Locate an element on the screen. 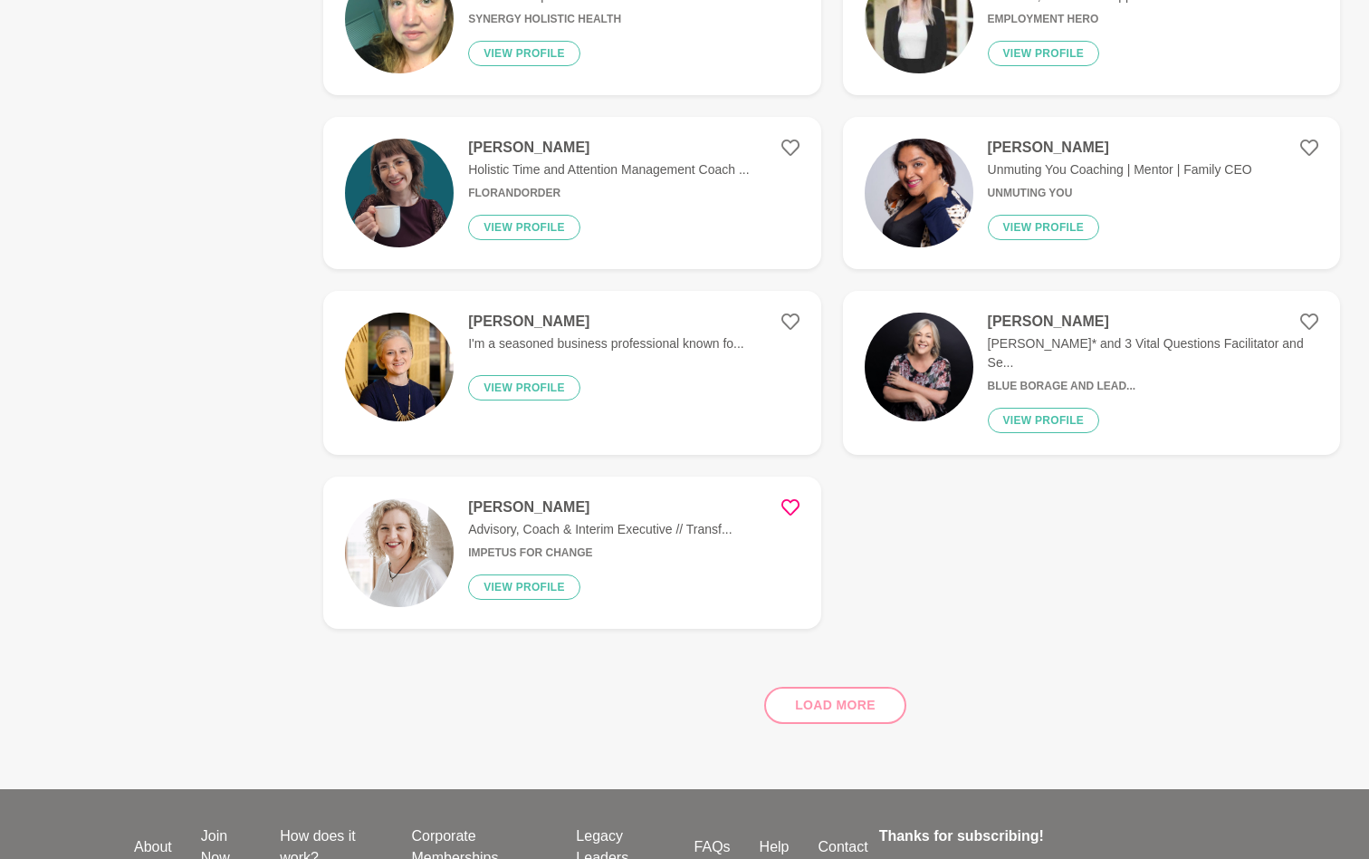 The height and width of the screenshot is (859, 1369). img: d6f186d88bd1b30f7aa1417e7b67014d0012392d-1536x2048.png is located at coordinates (399, 193).